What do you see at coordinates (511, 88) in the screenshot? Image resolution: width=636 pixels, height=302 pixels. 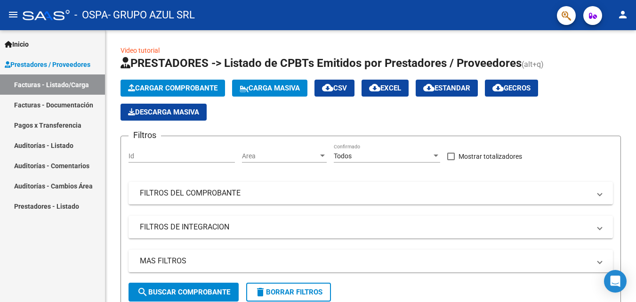 I see `button: Gecros` at bounding box center [511, 88].